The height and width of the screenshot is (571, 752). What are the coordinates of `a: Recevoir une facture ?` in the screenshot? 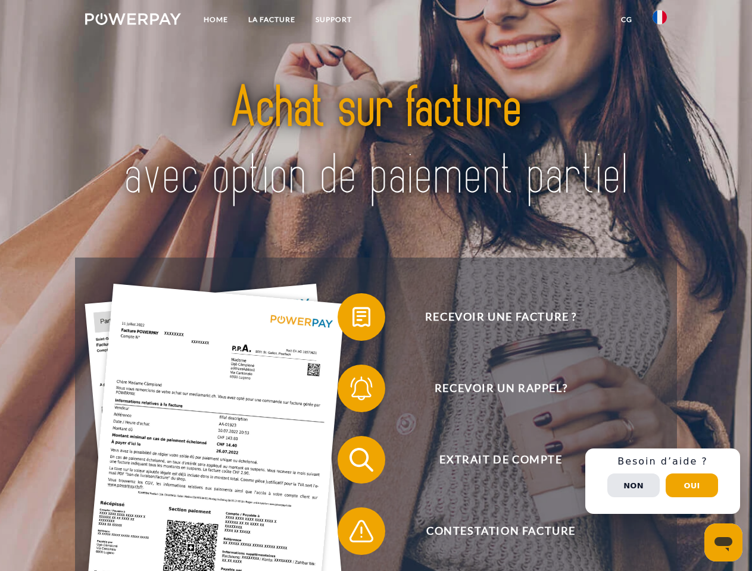 It's located at (492, 317).